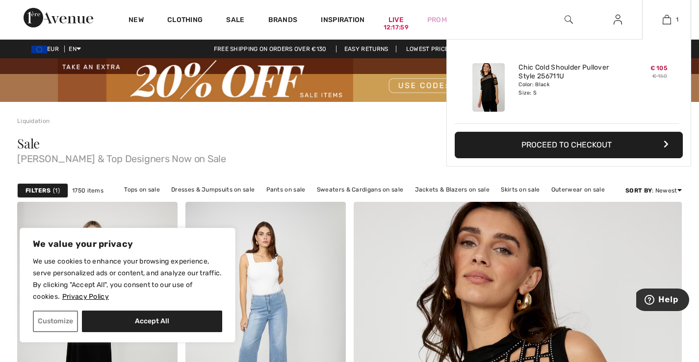  What do you see at coordinates (568, 20) in the screenshot?
I see `img: search the website` at bounding box center [568, 20].